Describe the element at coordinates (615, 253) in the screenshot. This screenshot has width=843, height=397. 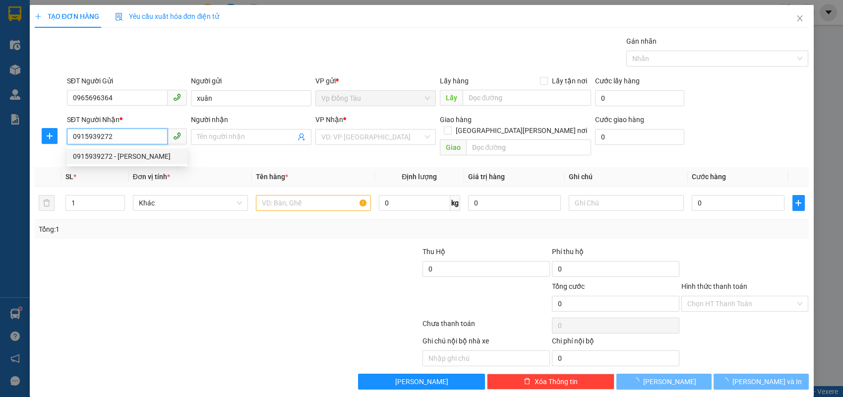
I see `div: Phí thu hộ` at that location.